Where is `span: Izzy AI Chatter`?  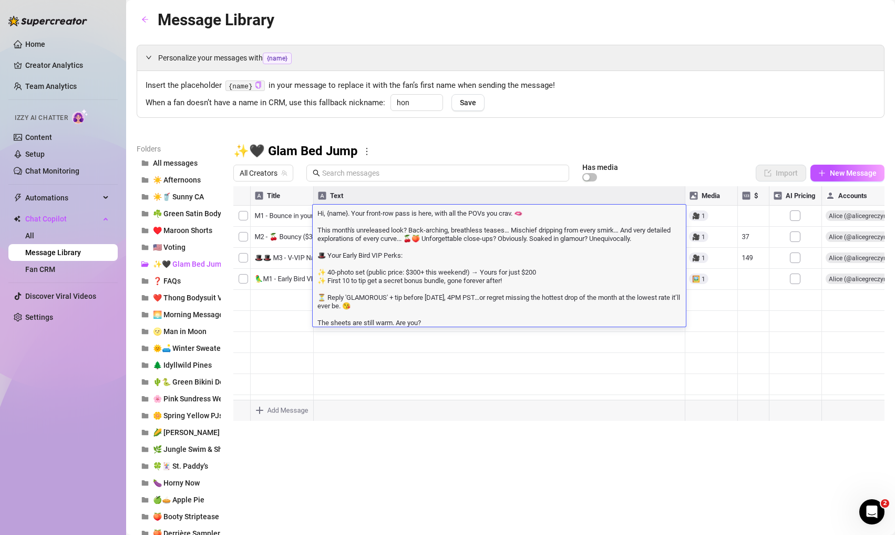 span: Izzy AI Chatter is located at coordinates (41, 118).